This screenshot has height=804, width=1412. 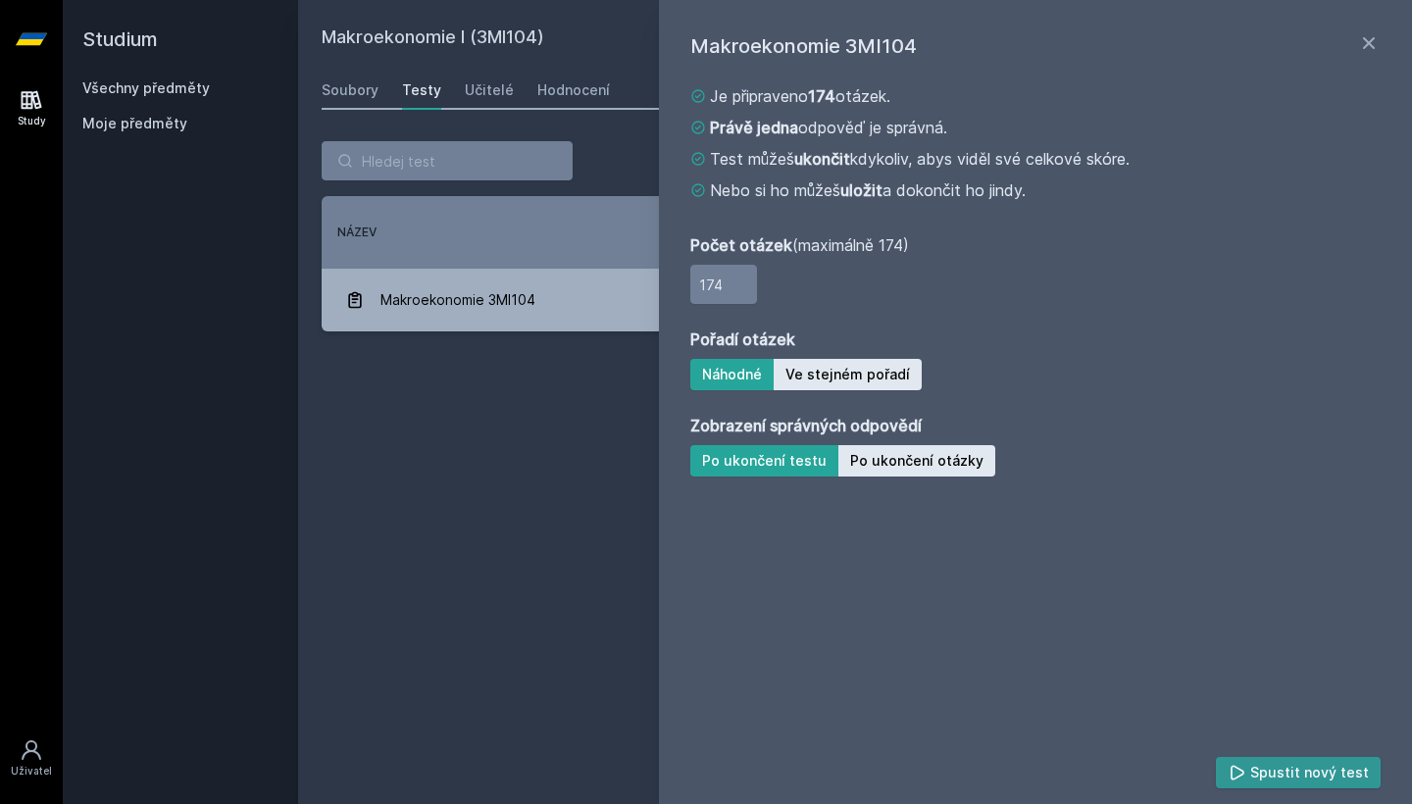 I want to click on strong: Právě jedna, so click(x=754, y=127).